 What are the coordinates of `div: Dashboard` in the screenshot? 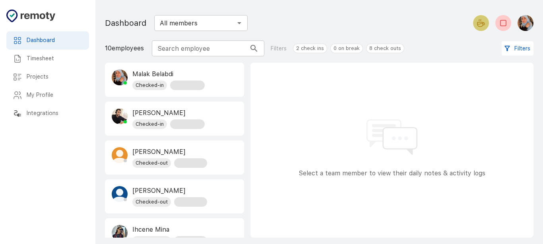 It's located at (48, 41).